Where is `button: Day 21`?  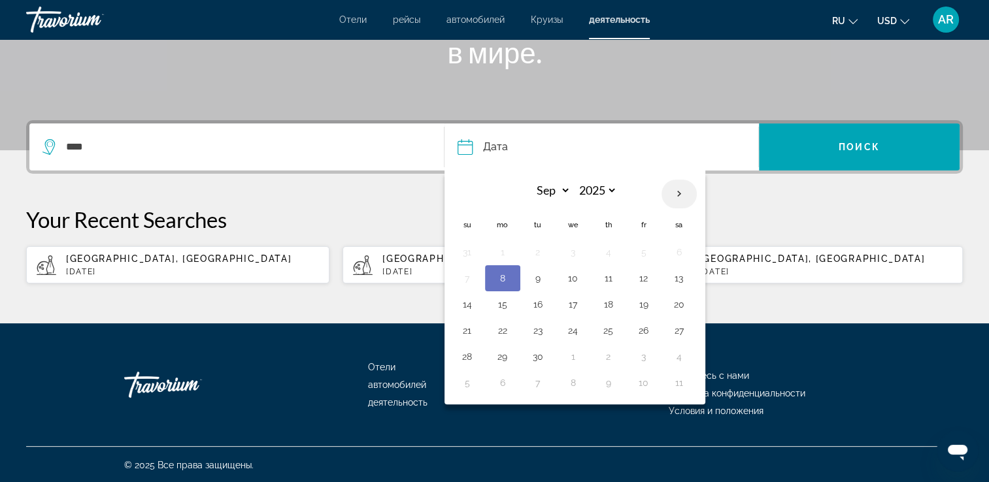
button: Day 21 is located at coordinates (467, 331).